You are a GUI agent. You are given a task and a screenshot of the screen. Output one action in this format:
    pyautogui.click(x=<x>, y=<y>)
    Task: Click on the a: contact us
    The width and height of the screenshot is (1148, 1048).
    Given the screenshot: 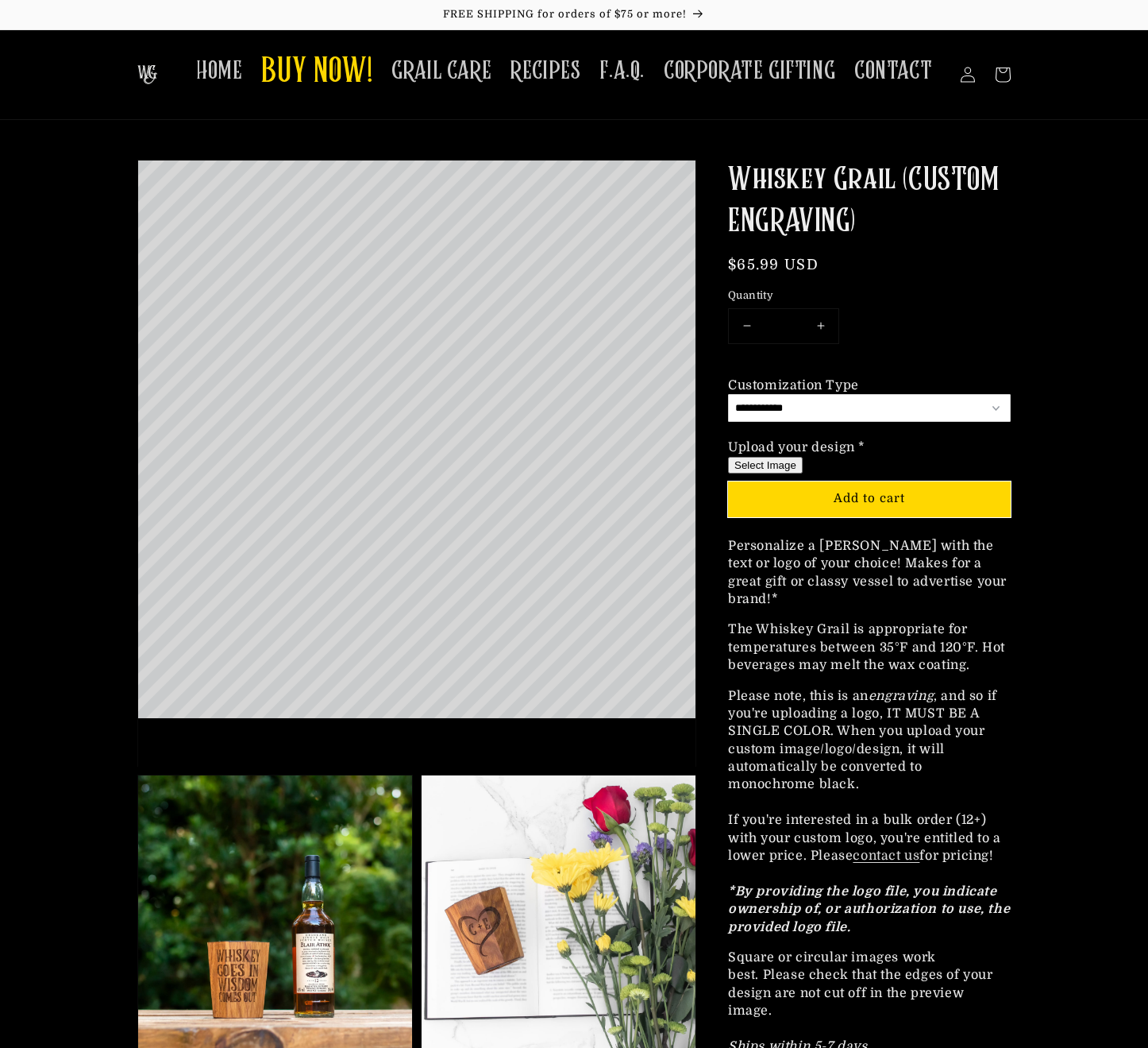 What is the action you would take?
    pyautogui.click(x=886, y=855)
    